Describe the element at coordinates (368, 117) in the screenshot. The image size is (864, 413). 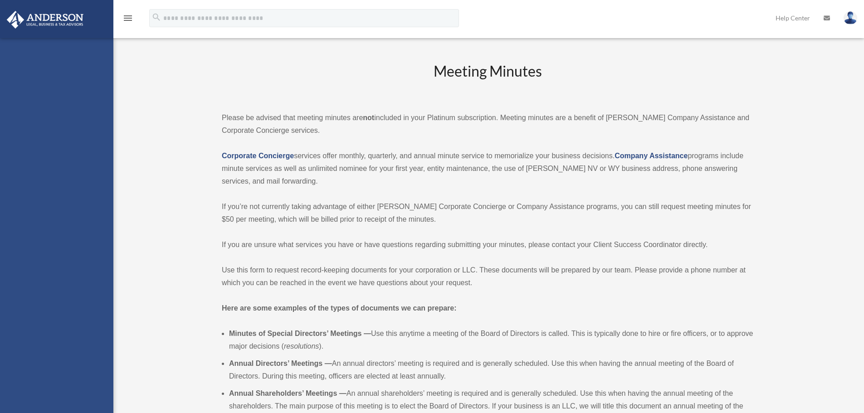
I see `strong: not` at that location.